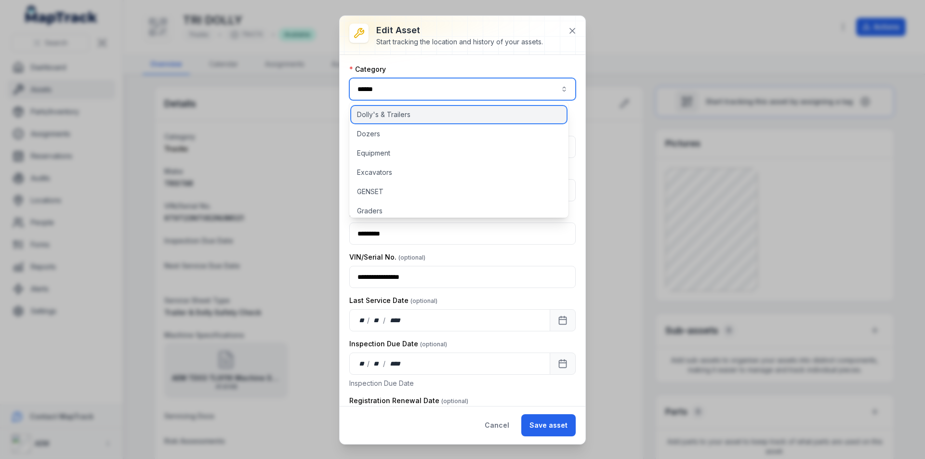 This screenshot has width=925, height=459. What do you see at coordinates (374, 153) in the screenshot?
I see `span: Equipment` at bounding box center [374, 153].